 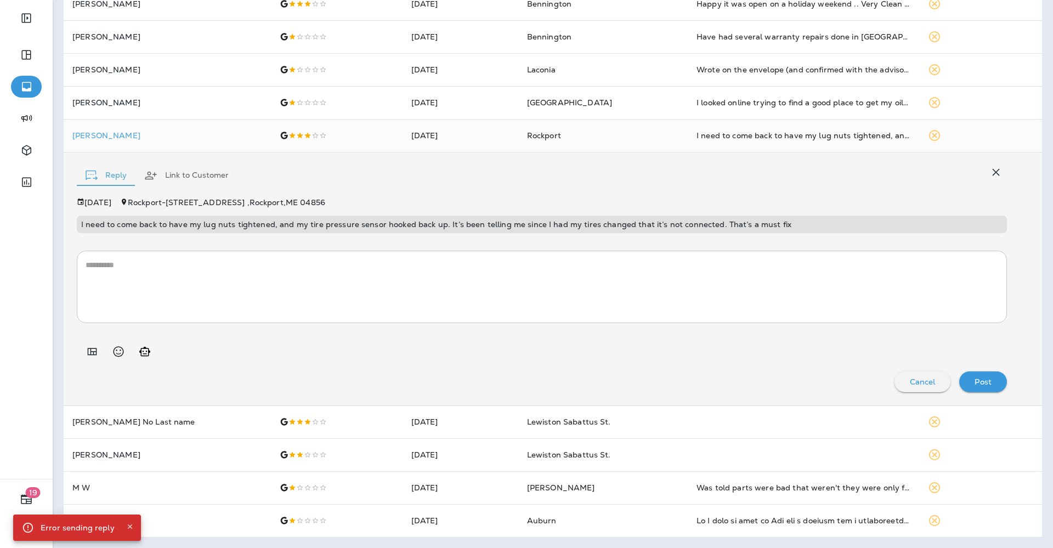 I want to click on p: Cancel, so click(x=923, y=382).